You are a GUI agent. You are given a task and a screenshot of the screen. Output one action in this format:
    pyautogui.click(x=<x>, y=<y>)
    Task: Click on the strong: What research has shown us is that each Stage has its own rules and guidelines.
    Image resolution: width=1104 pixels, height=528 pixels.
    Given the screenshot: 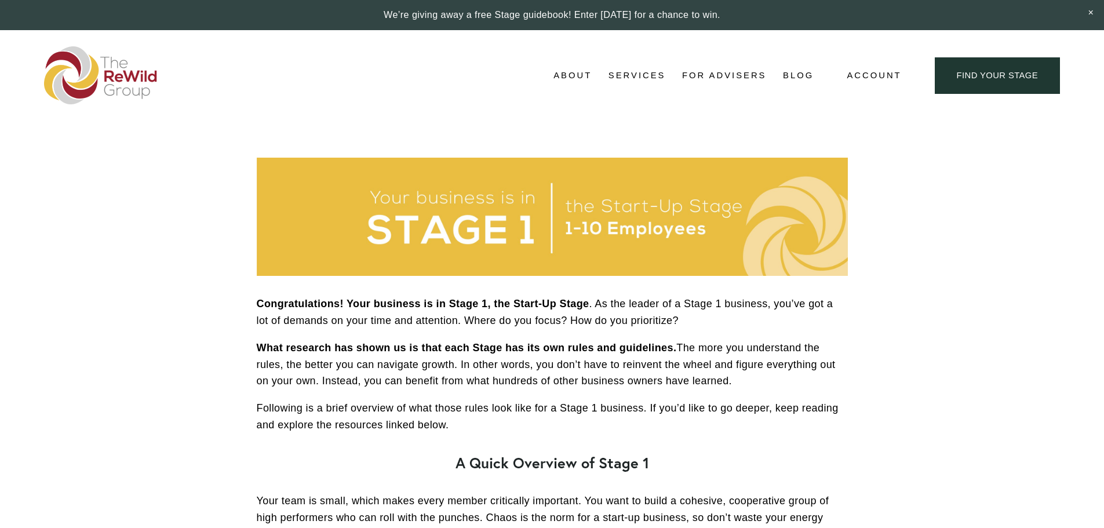 What is the action you would take?
    pyautogui.click(x=467, y=348)
    